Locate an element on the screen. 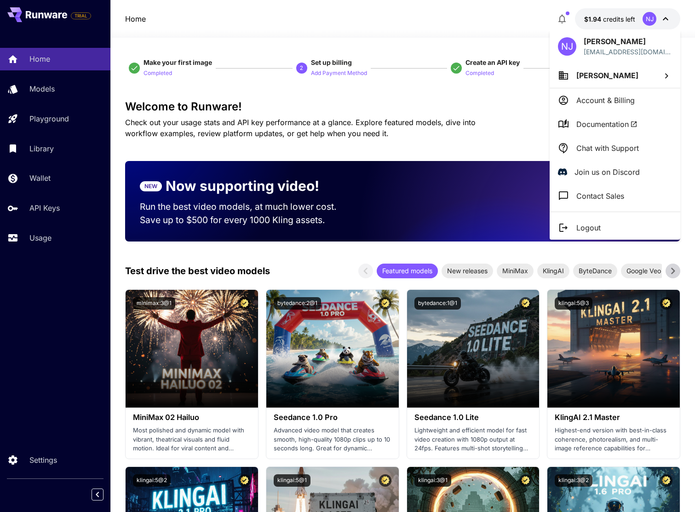 Image resolution: width=695 pixels, height=512 pixels. p: Join us on Discord is located at coordinates (608, 172).